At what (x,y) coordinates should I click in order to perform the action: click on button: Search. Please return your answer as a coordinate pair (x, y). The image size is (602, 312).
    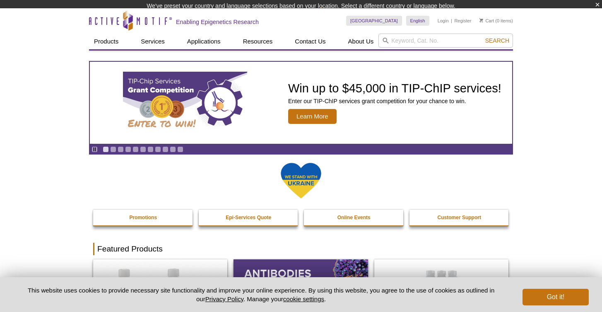
    Looking at the image, I should click on (497, 41).